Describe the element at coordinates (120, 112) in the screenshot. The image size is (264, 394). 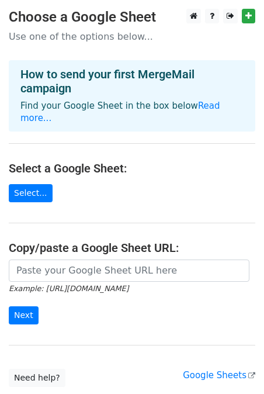
I see `a: Read more...` at that location.